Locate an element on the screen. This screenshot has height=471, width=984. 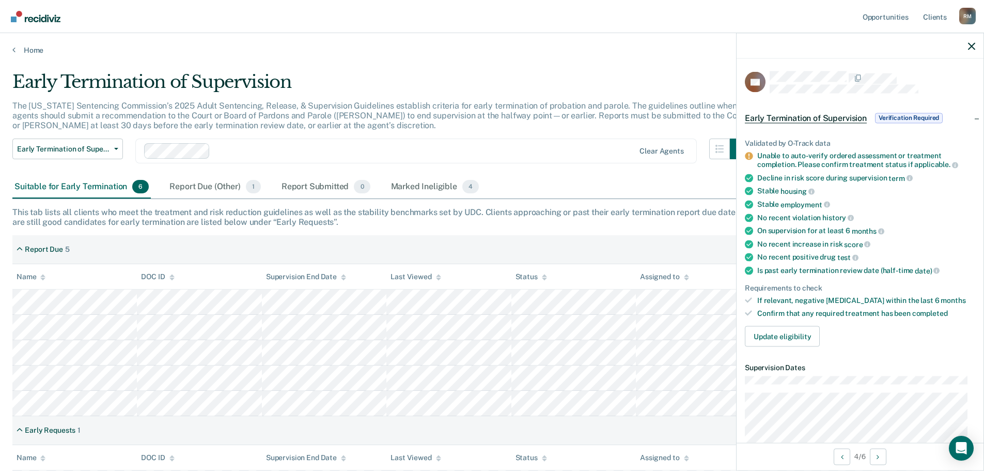
div: Clear agents is located at coordinates (661, 151).